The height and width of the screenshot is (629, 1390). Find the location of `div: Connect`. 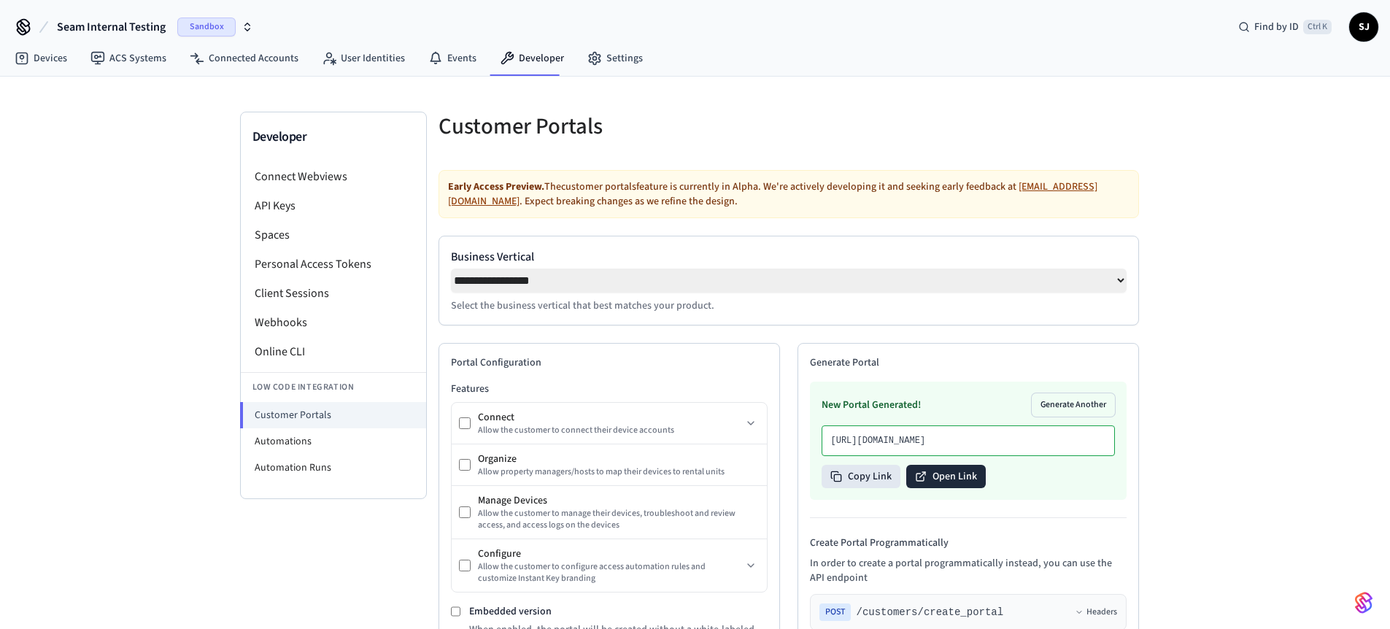

div: Connect is located at coordinates (610, 417).